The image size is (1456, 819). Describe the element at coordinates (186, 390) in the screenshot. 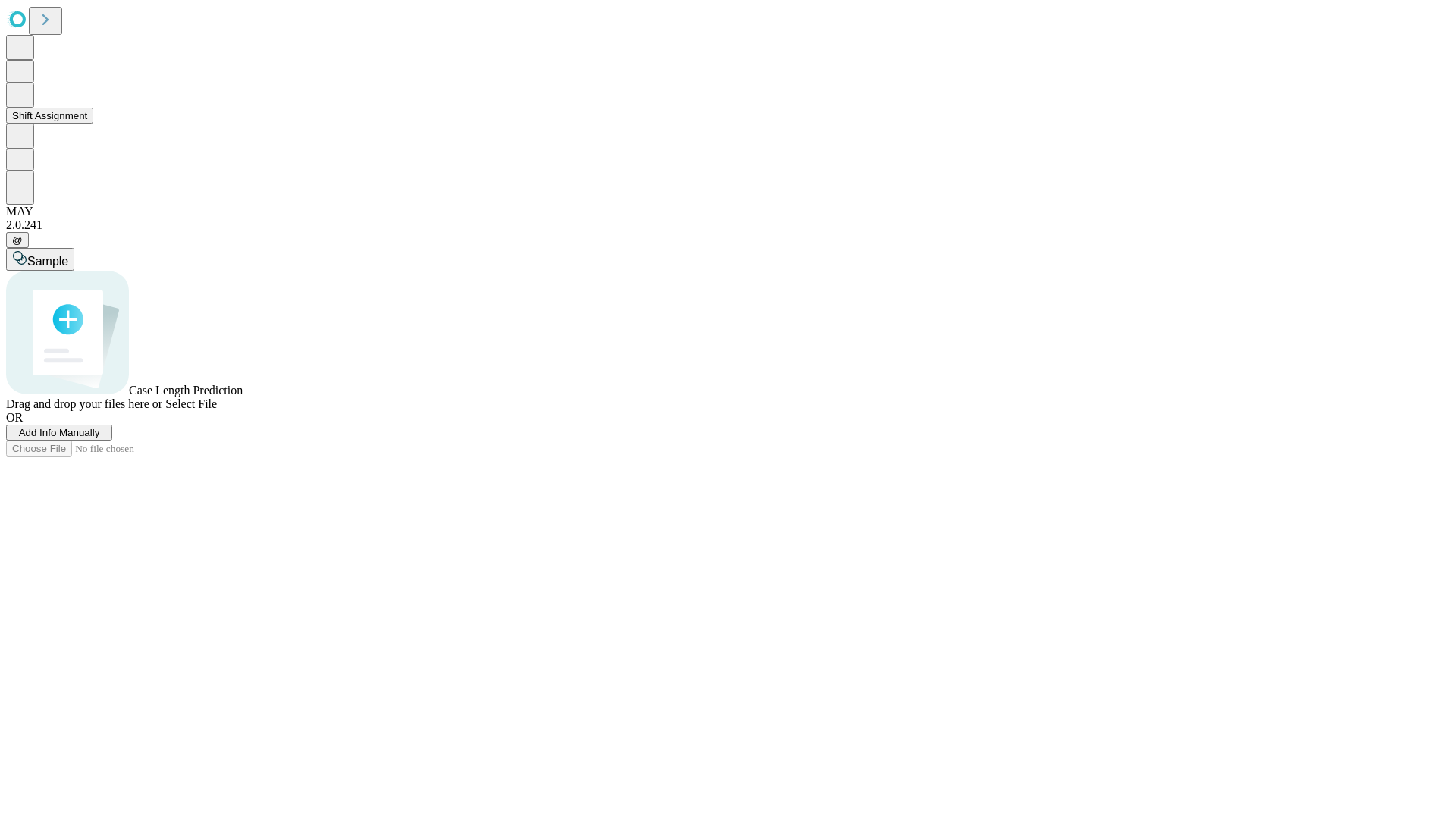

I see `span: Case Length Prediction` at that location.